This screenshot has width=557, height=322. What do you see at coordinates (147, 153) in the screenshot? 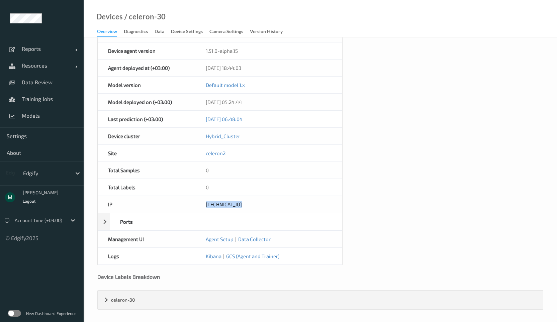
I see `div: Site` at bounding box center [147, 153].